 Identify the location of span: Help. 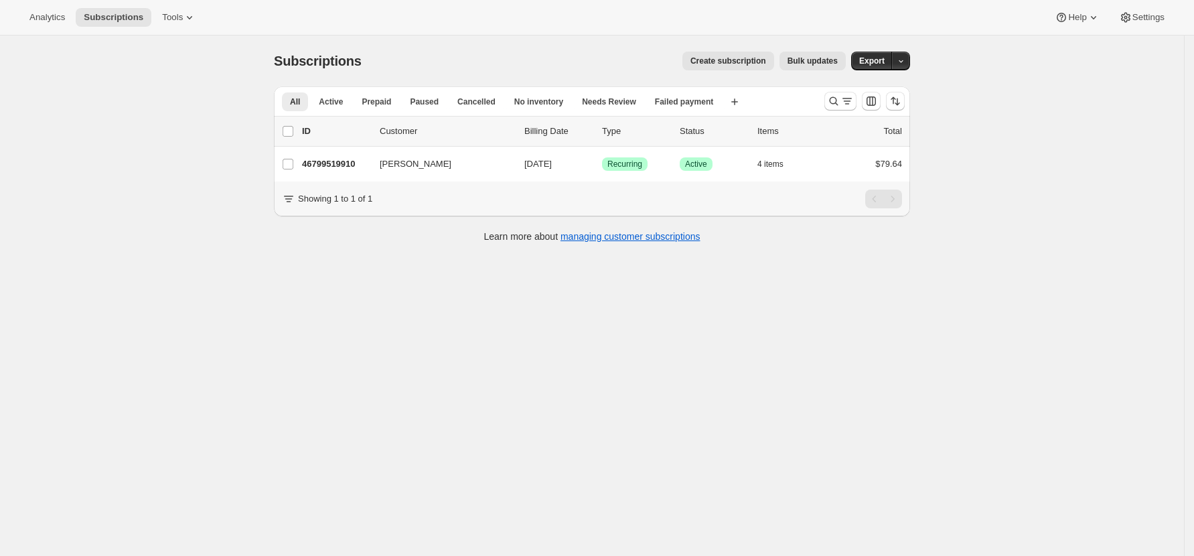
(1076, 17).